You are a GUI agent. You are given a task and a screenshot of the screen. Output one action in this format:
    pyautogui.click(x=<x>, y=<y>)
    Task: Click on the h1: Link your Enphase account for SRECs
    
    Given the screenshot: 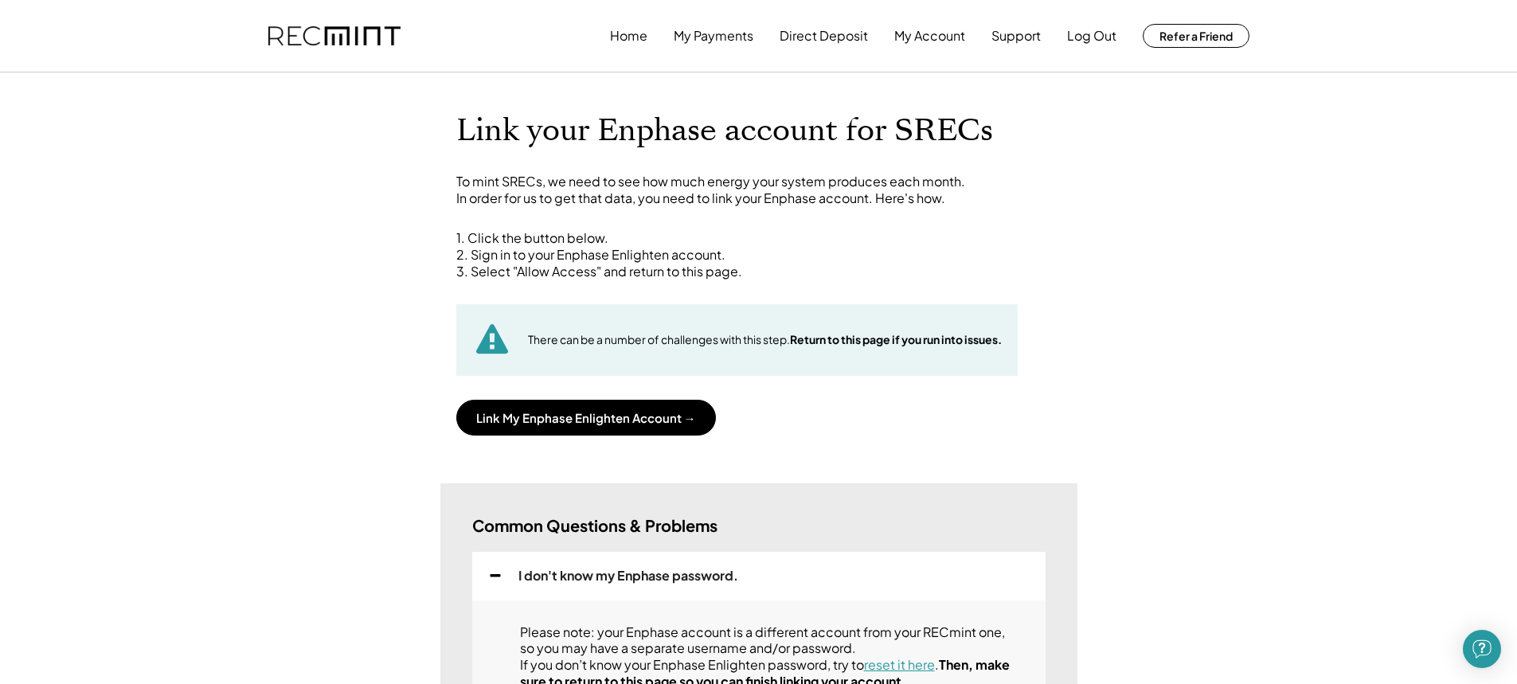 What is the action you would take?
    pyautogui.click(x=759, y=131)
    